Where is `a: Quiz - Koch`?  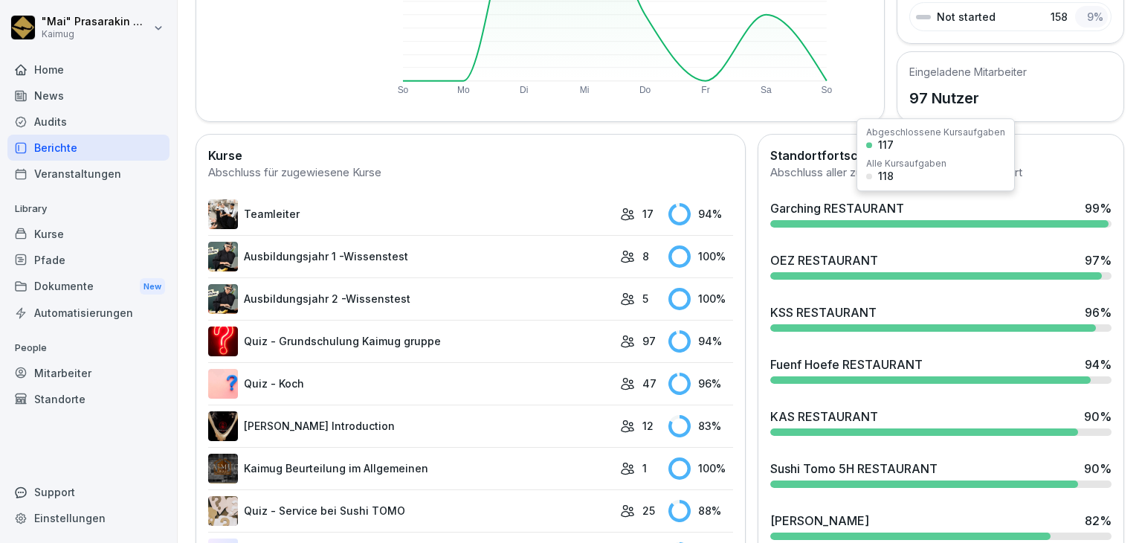 a: Quiz - Koch is located at coordinates (410, 384).